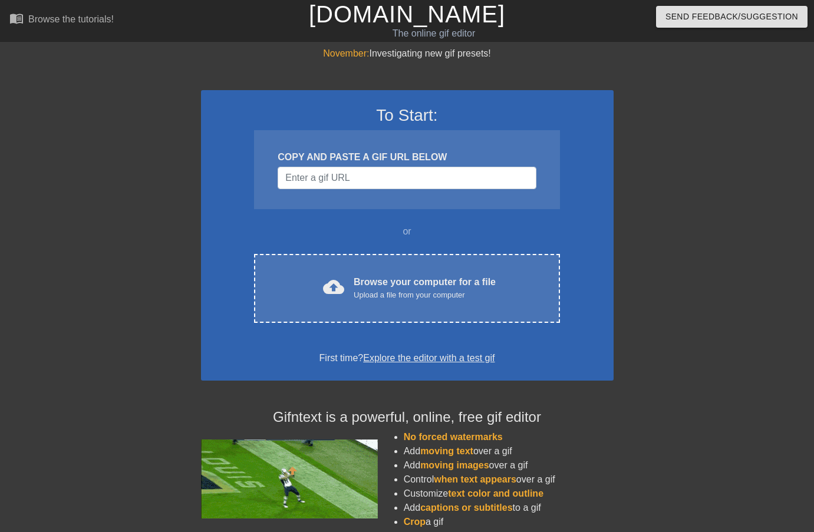  I want to click on div: The online gif editor, so click(433, 34).